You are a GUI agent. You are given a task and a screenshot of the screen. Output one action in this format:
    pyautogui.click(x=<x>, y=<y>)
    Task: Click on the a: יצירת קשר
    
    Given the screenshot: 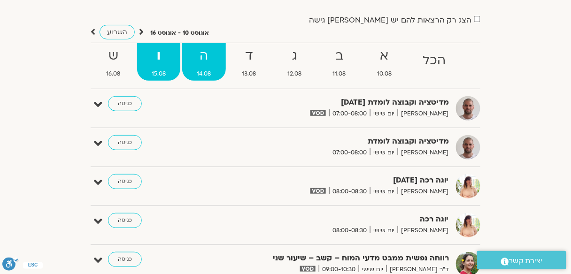 What is the action you would take?
    pyautogui.click(x=522, y=260)
    